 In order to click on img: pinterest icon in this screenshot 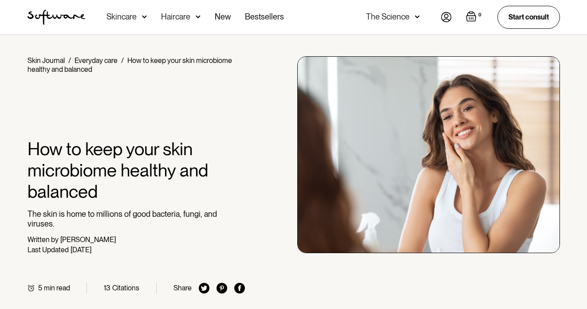, I will do `click(222, 288)`.